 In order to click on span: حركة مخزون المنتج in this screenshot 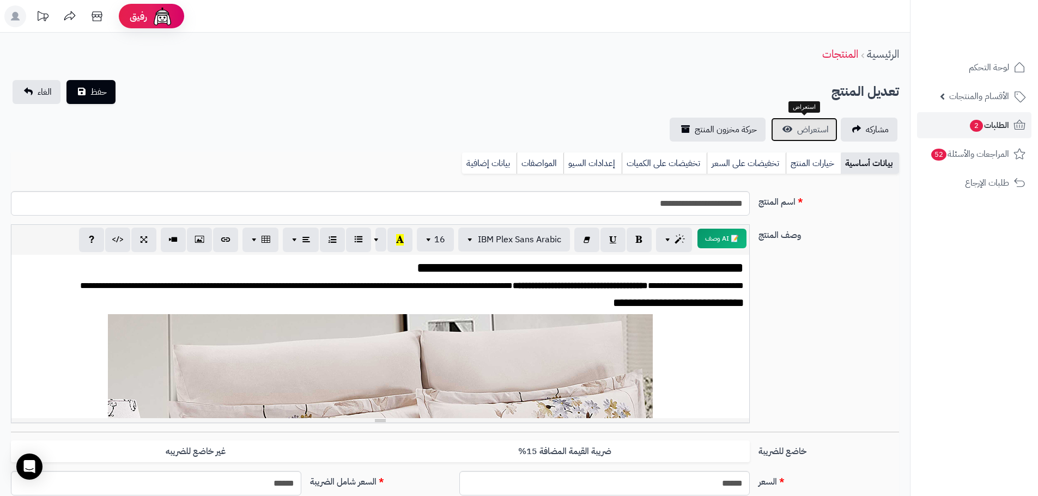, I will do `click(726, 130)`.